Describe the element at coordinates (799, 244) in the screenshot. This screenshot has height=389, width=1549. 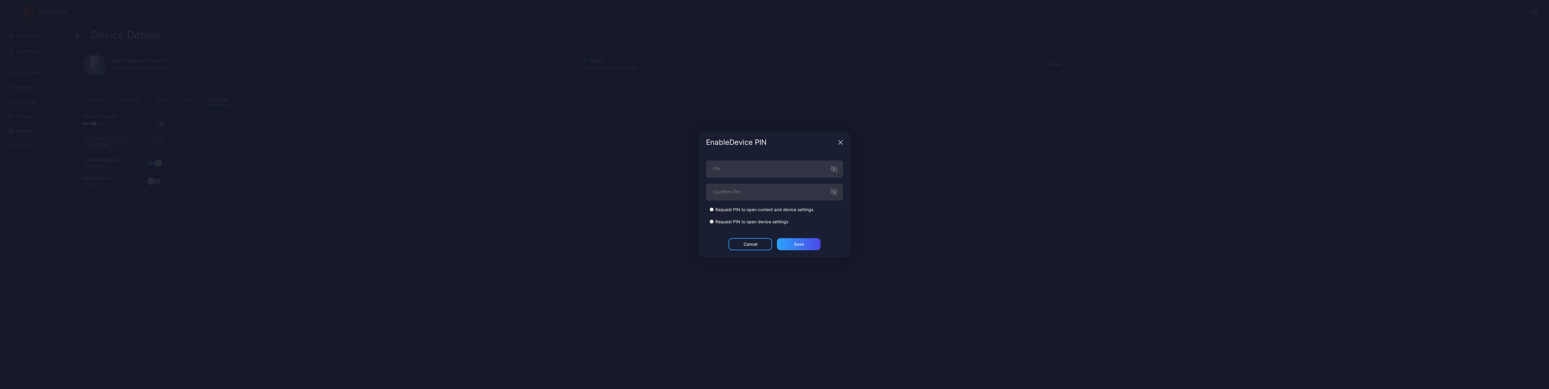
I see `div: Save` at that location.